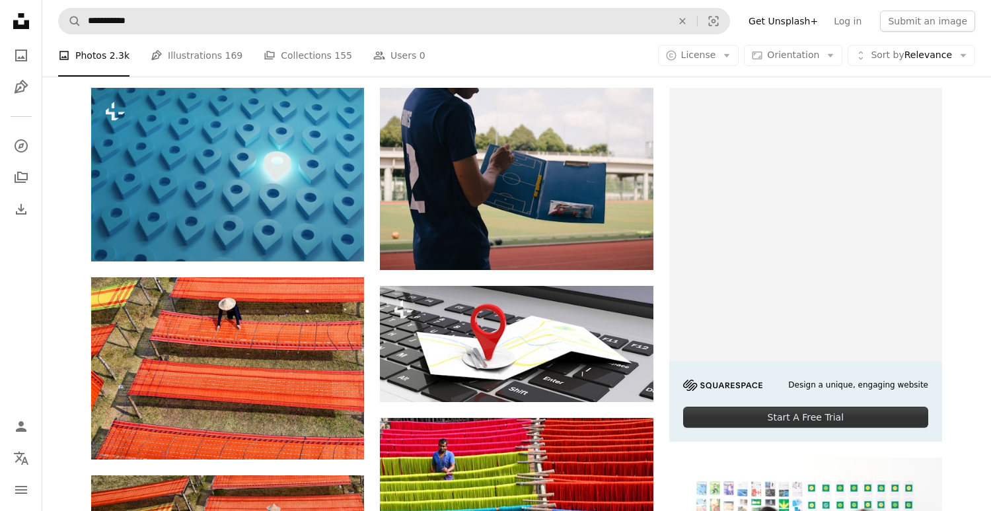 Image resolution: width=991 pixels, height=511 pixels. I want to click on img: Pin shines bright with blue pins on the background. Gps location alert indicator, target finding,..., so click(227, 174).